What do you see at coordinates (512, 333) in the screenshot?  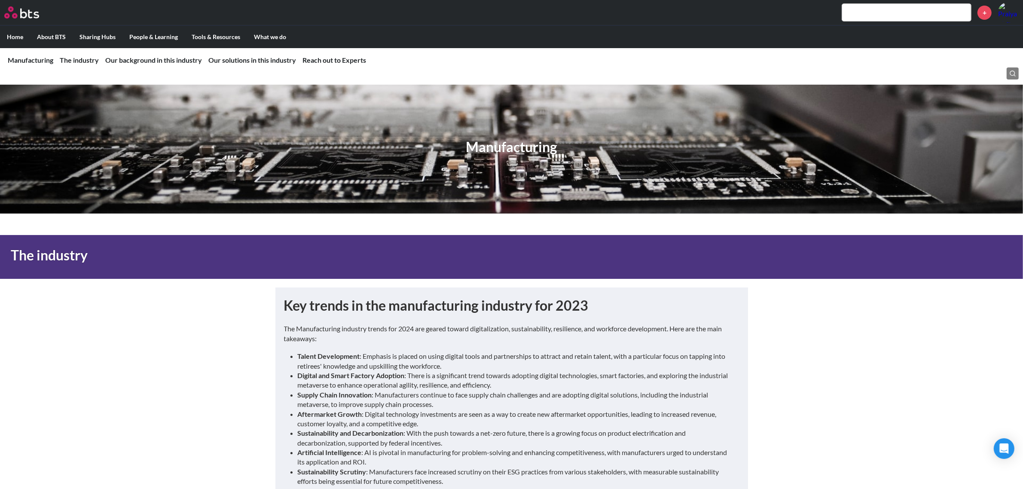 I see `p: The Manufacturing industry trends for 2024 are geared toward digitalization, sustainability, resi...` at bounding box center [512, 333].